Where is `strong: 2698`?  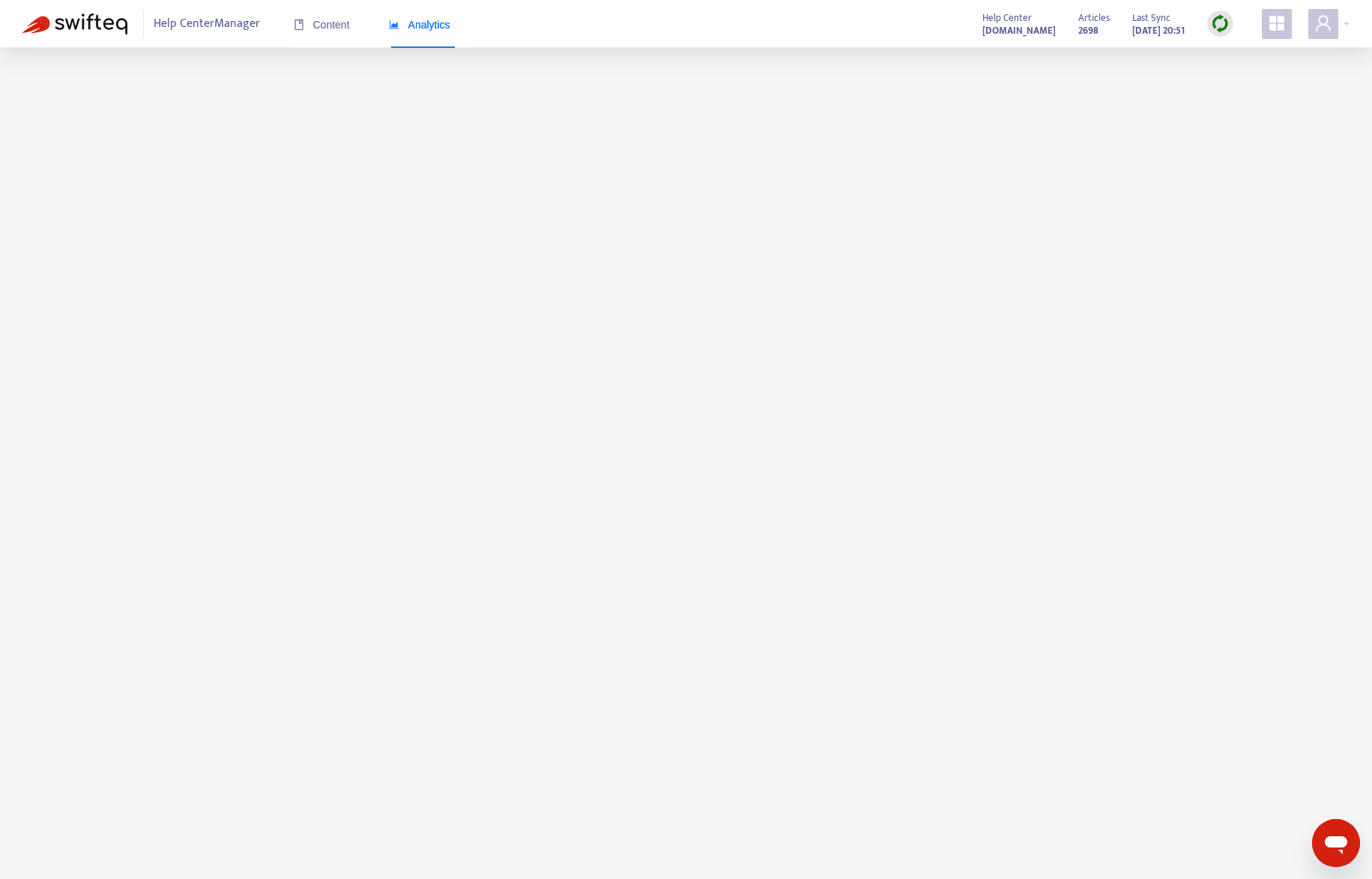
strong: 2698 is located at coordinates (1088, 31).